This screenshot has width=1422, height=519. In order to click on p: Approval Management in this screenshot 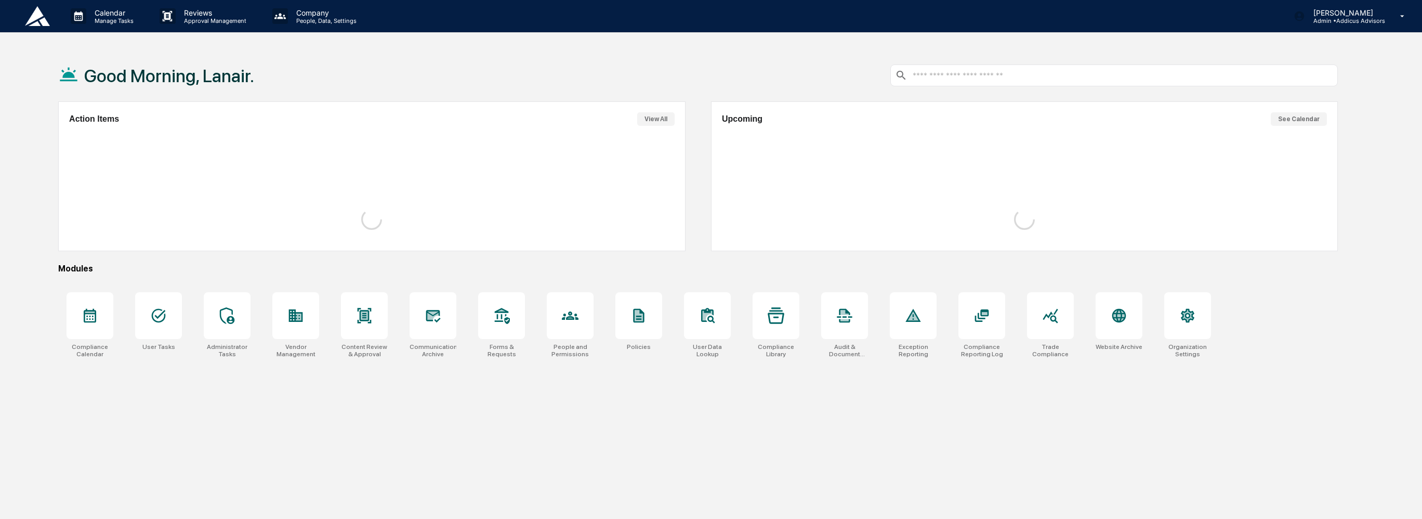, I will do `click(214, 21)`.